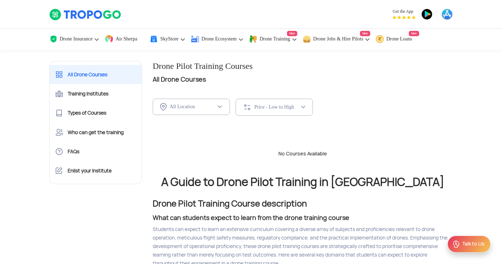 This screenshot has width=502, height=264. Describe the element at coordinates (126, 39) in the screenshot. I see `span: Air Sherpa` at that location.